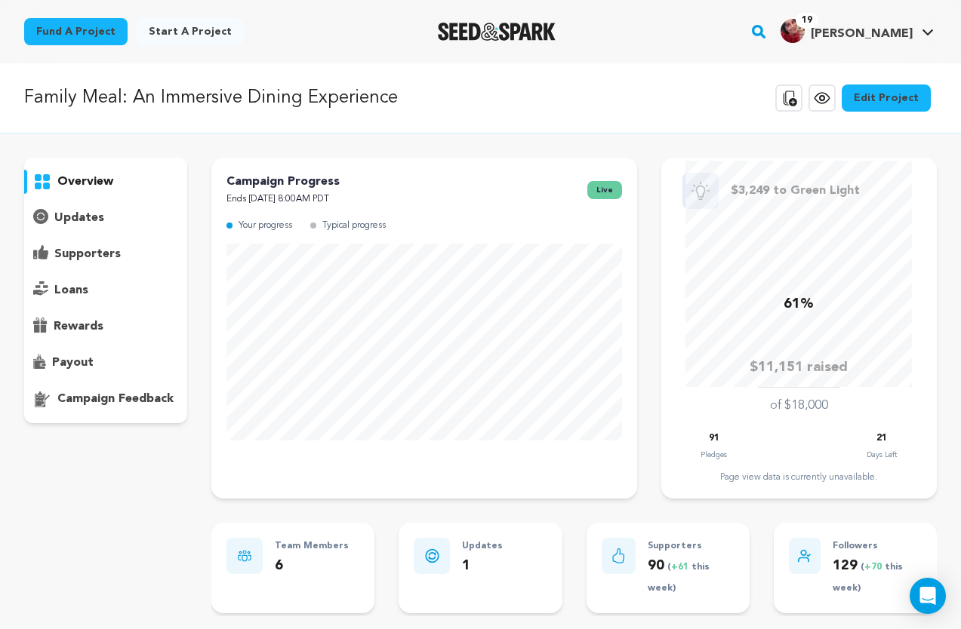 This screenshot has width=961, height=629. I want to click on button: loans, so click(106, 291).